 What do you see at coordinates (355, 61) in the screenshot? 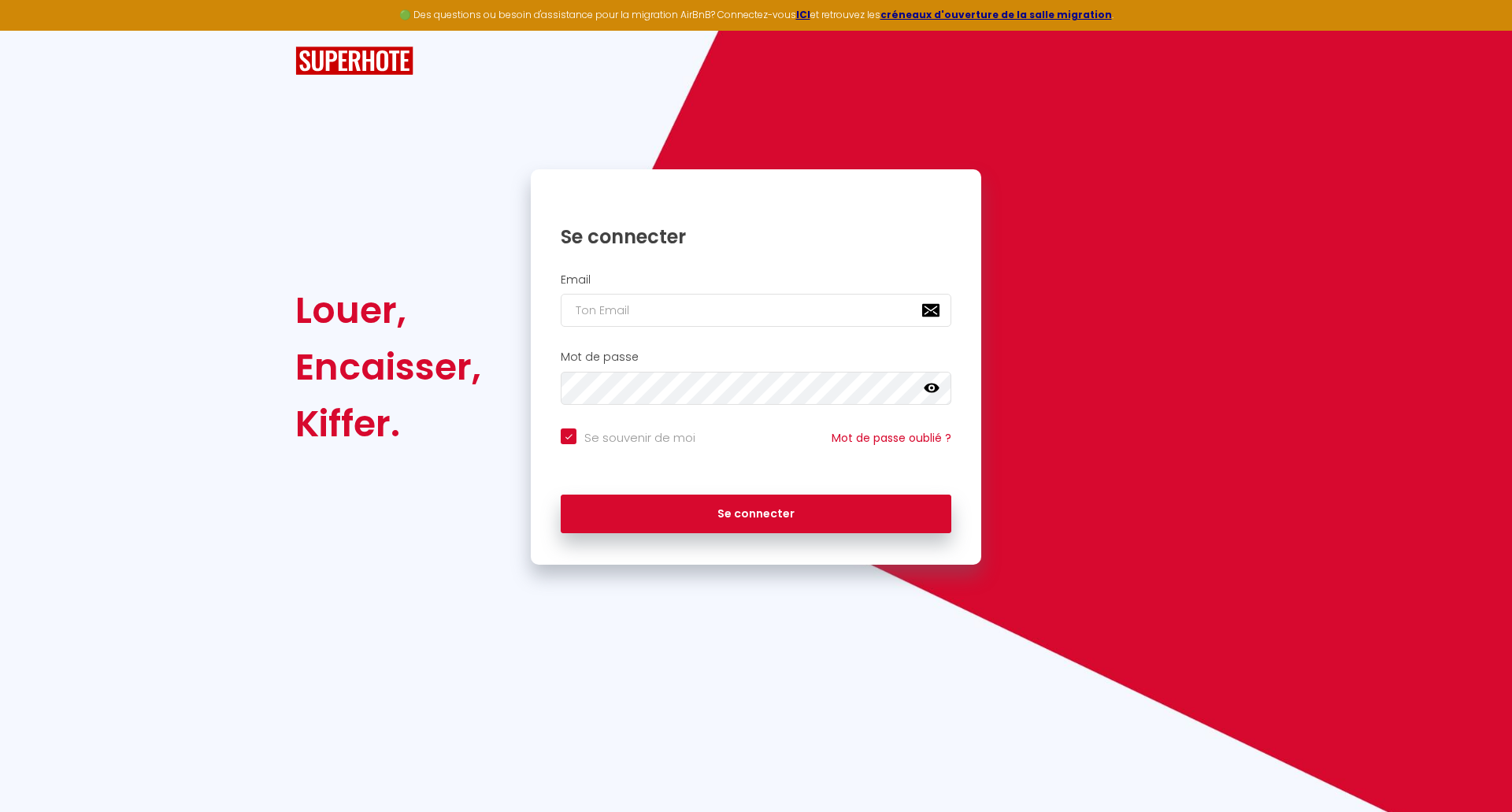
I see `img: SuperHote logo` at bounding box center [355, 61].